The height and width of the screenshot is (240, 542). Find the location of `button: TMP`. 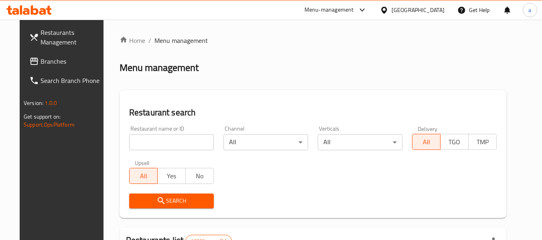

button: TMP is located at coordinates (482, 142).